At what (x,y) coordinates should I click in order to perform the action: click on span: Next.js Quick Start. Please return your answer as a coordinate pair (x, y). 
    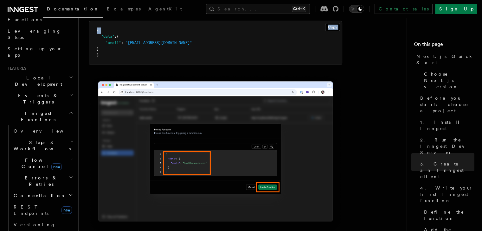
    Looking at the image, I should click on (445, 60).